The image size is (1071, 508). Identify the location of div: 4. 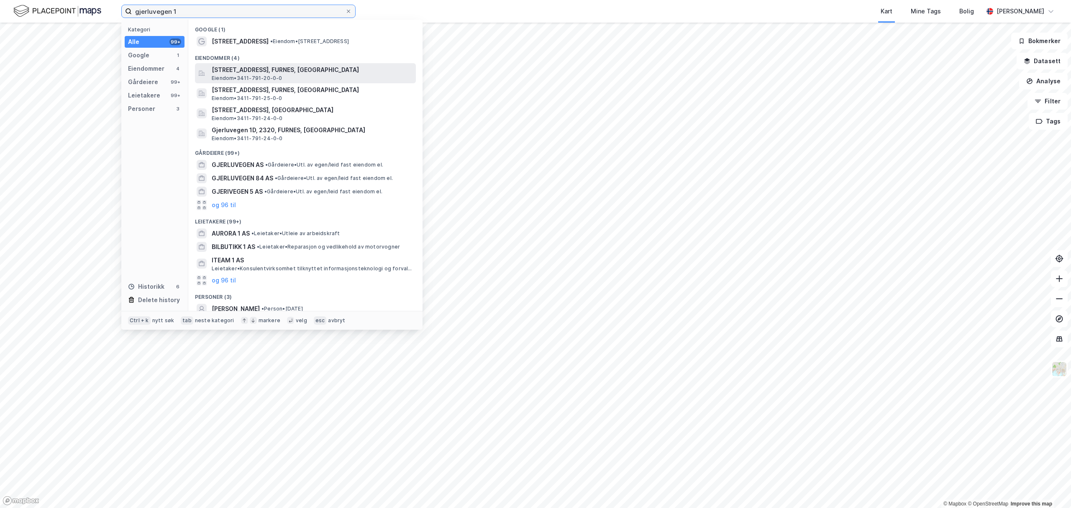
(178, 69).